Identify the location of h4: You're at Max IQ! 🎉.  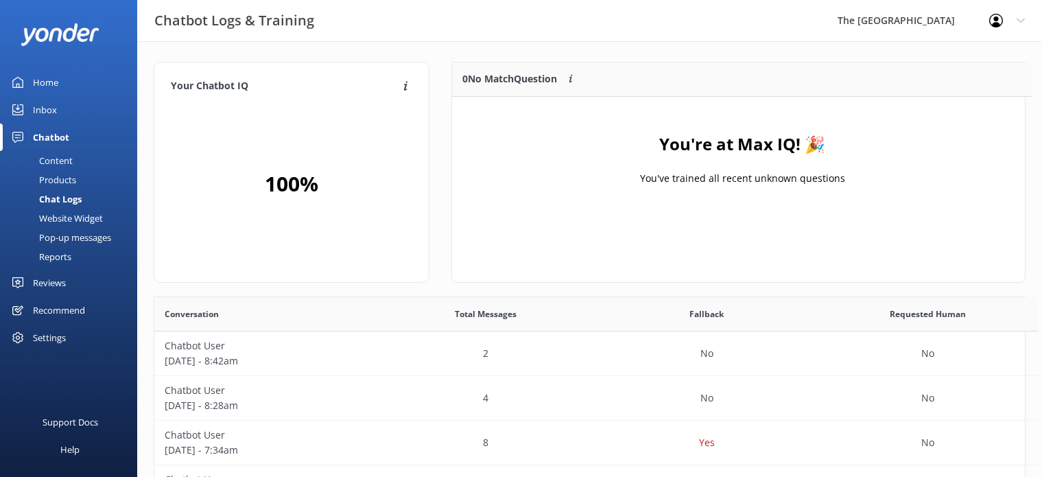
(742, 144).